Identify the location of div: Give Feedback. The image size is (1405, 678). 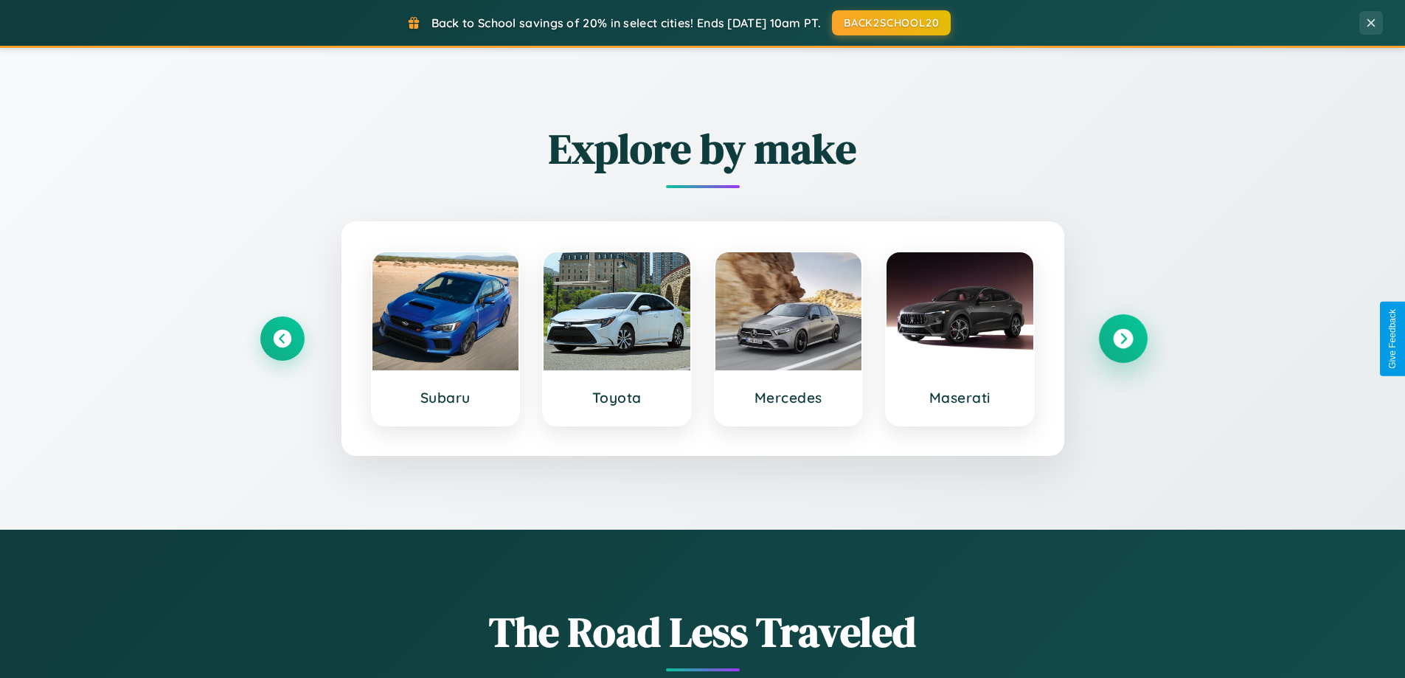
(1392, 339).